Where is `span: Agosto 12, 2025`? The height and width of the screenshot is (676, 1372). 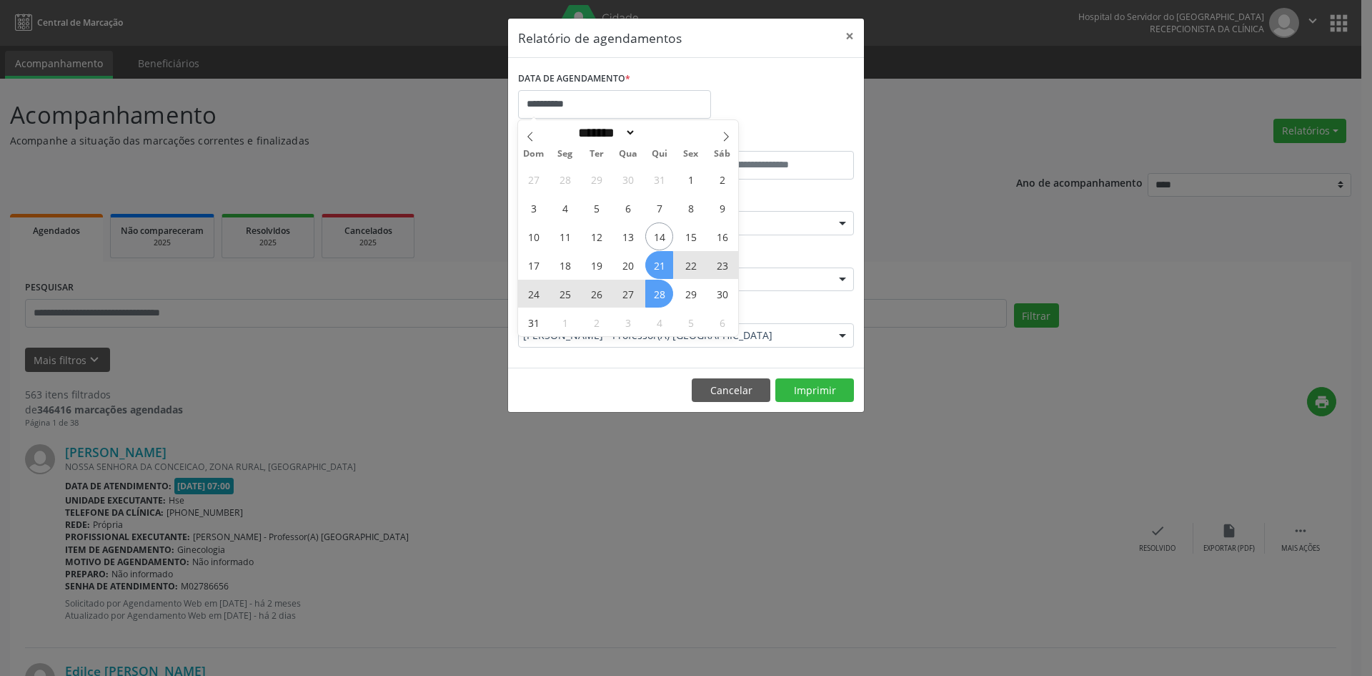 span: Agosto 12, 2025 is located at coordinates (596, 236).